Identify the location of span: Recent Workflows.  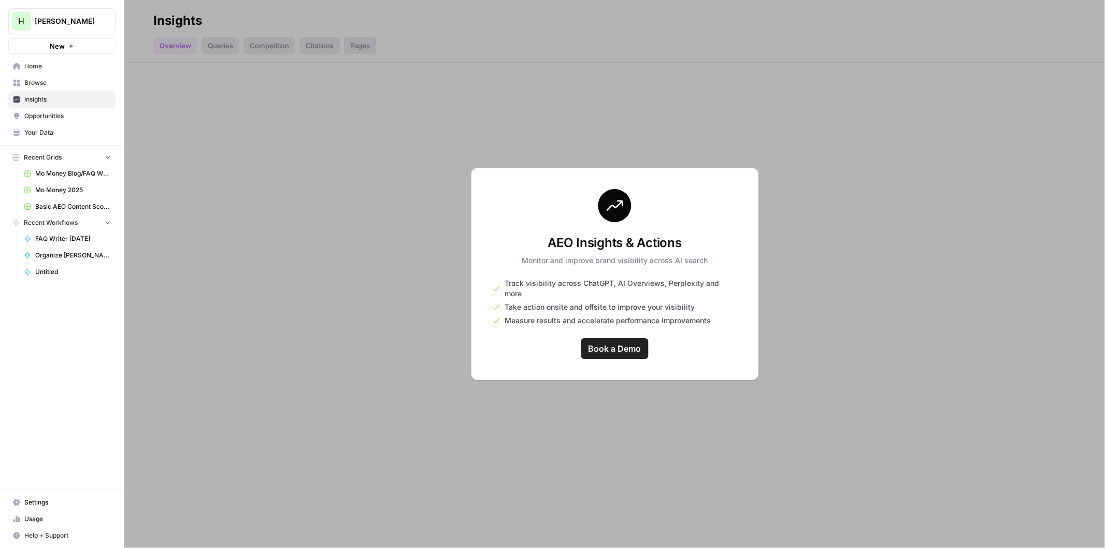
(51, 223).